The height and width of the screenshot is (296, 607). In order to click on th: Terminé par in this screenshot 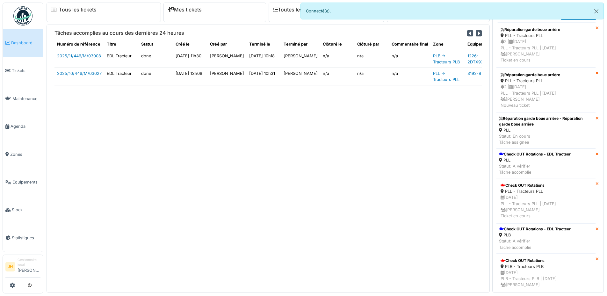, I will do `click(300, 44)`.